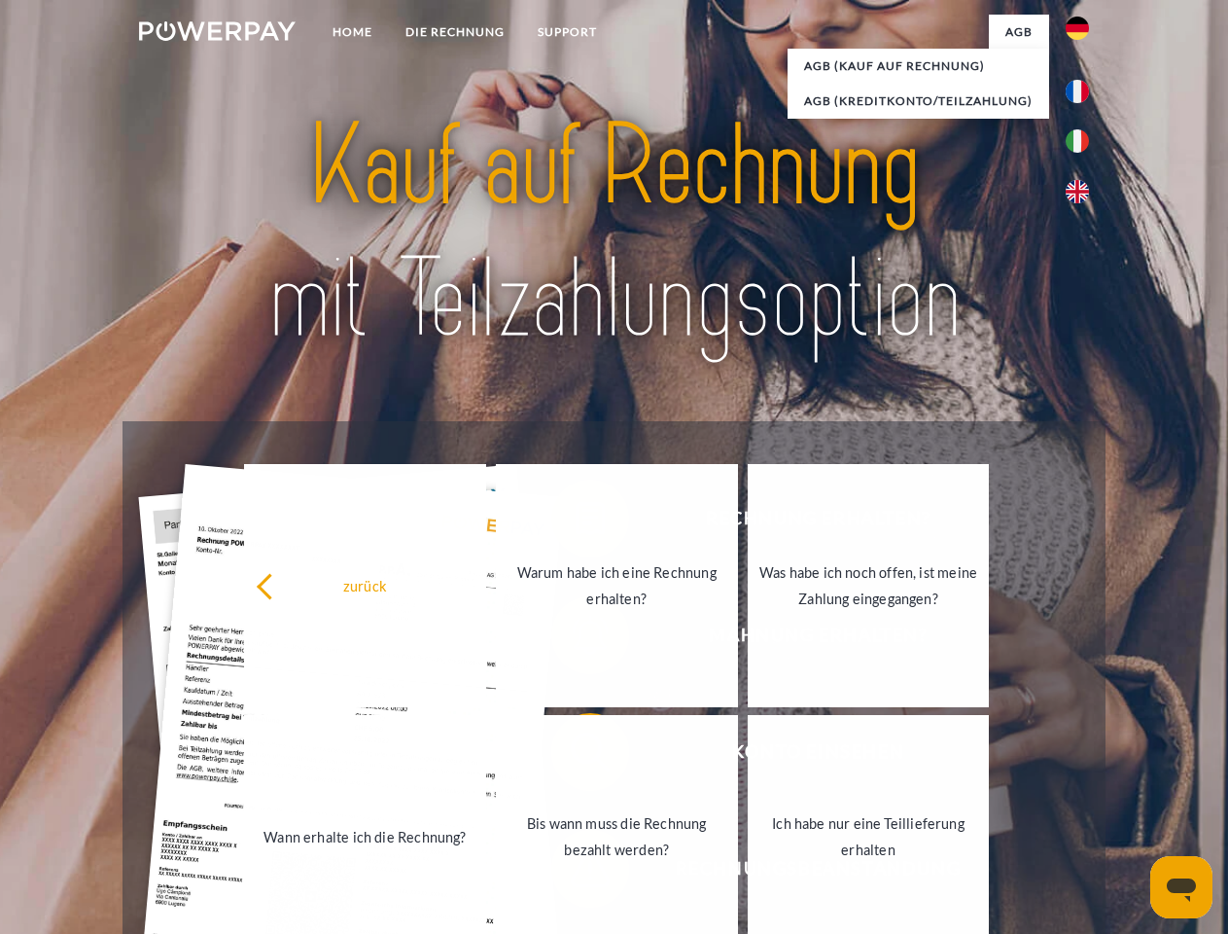 The image size is (1228, 934). I want to click on img: en, so click(1078, 192).